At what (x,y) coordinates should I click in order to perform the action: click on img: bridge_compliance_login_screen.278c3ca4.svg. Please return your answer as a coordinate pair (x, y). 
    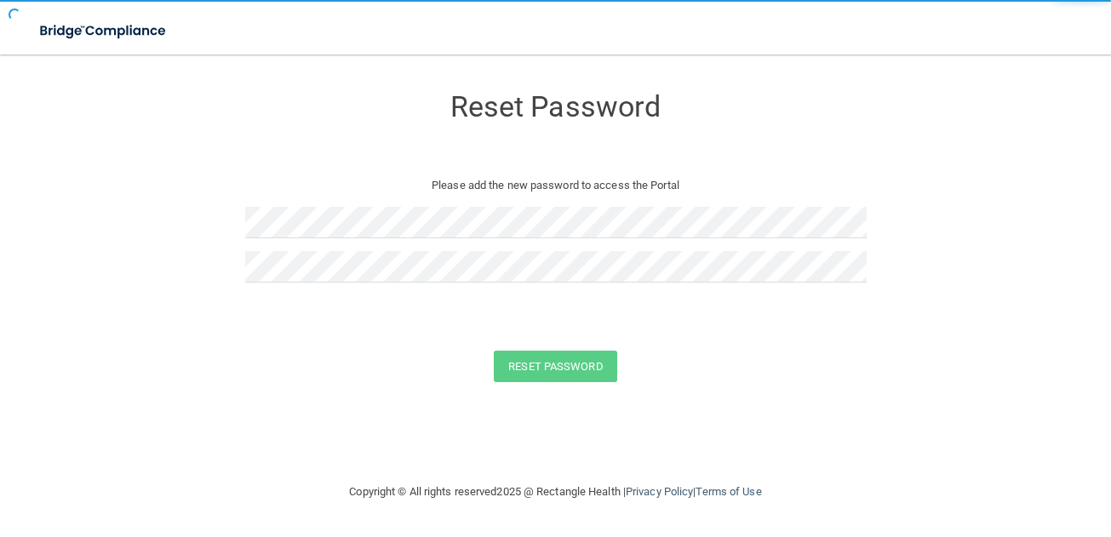
    Looking at the image, I should click on (104, 31).